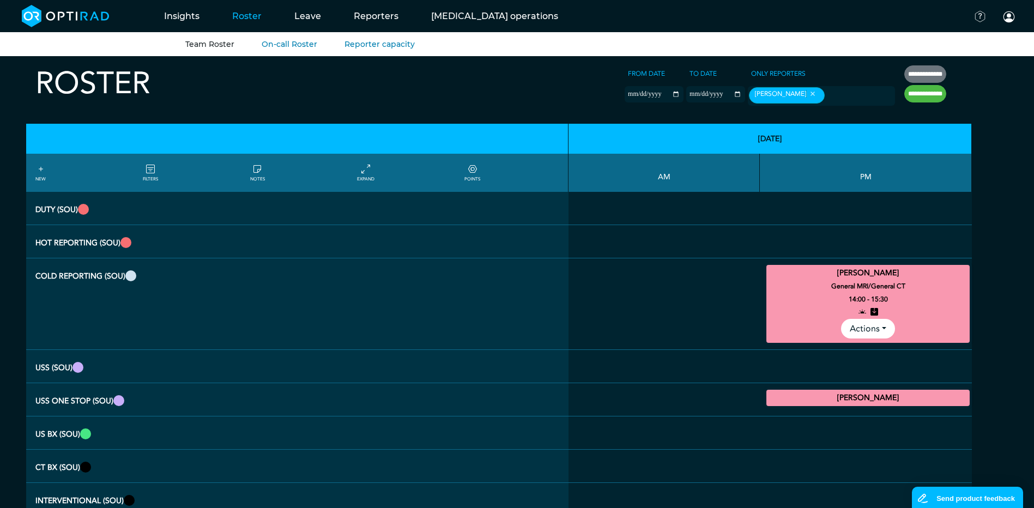 The height and width of the screenshot is (508, 1034). I want to click on th: USS (SOU), so click(297, 366).